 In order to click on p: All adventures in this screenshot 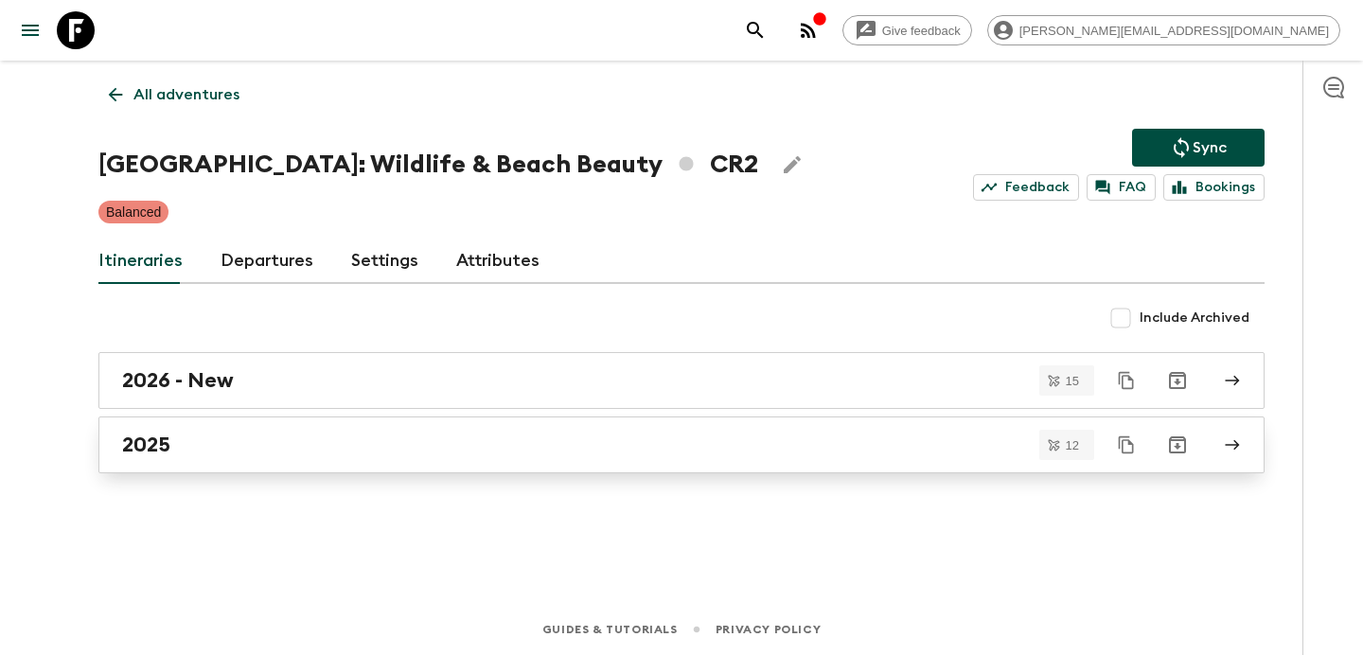, I will do `click(186, 95)`.